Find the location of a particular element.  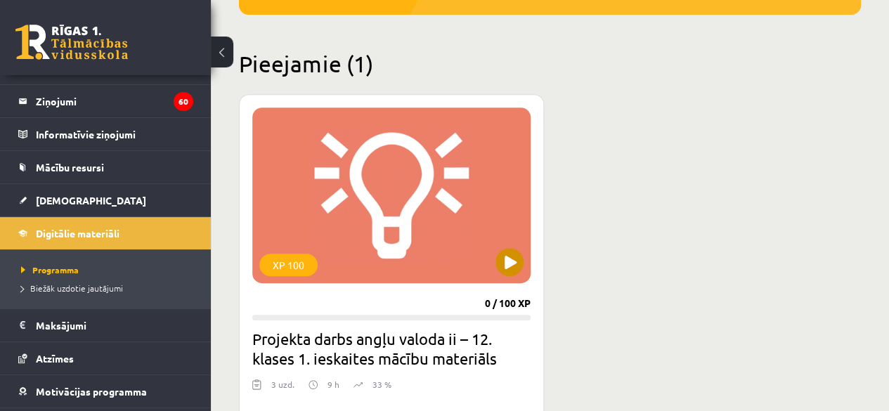

span: Motivācijas programma is located at coordinates (91, 391).